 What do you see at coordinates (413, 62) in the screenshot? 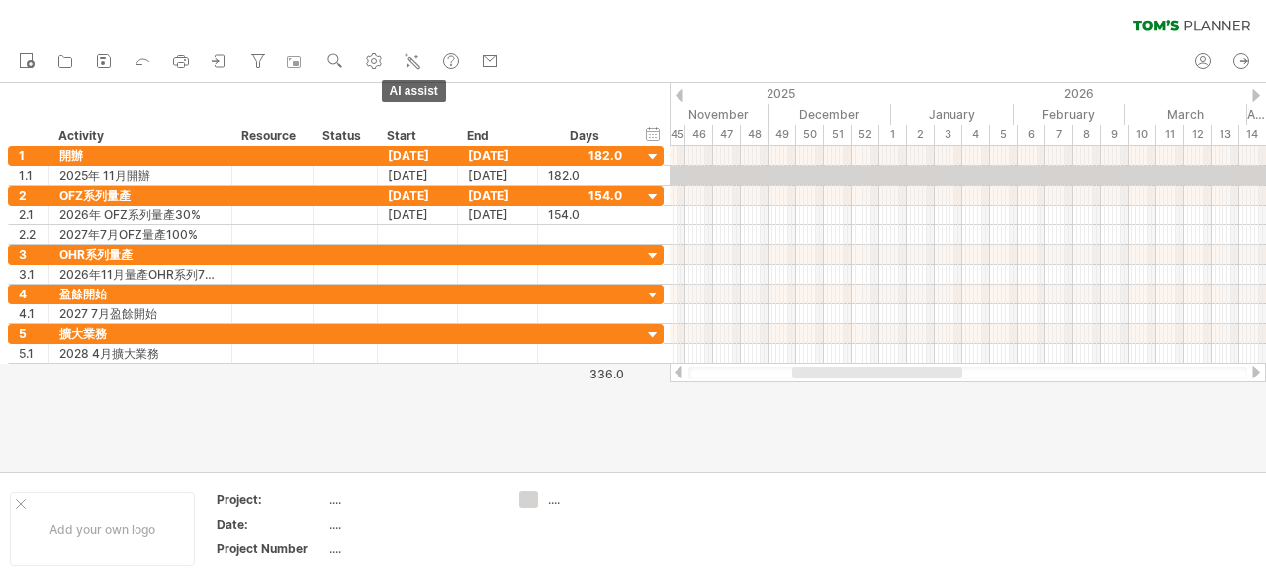
I see `a: AI assist` at bounding box center [413, 62].